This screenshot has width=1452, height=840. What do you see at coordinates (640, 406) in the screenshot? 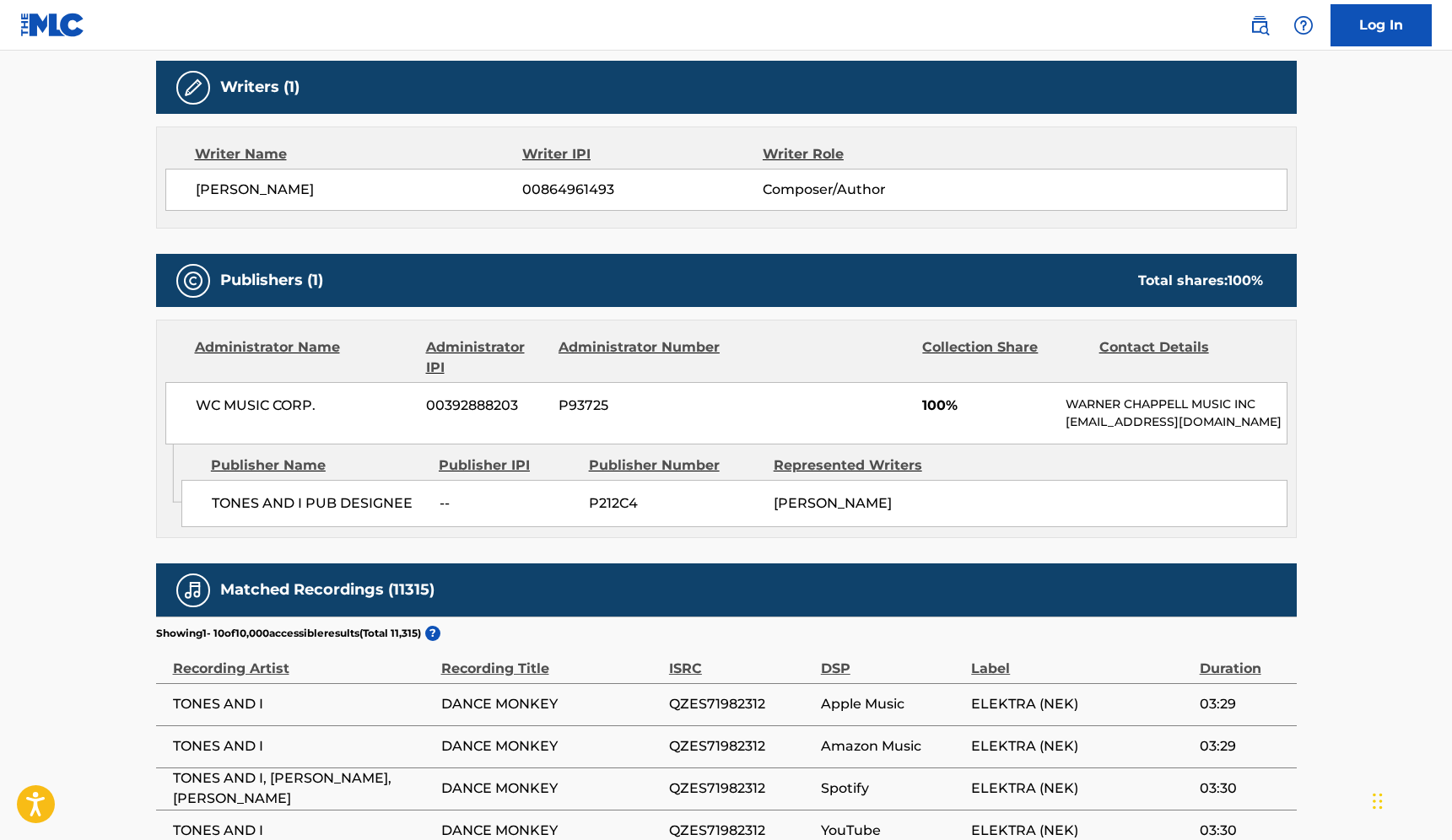
I see `span: P93725` at bounding box center [640, 406].